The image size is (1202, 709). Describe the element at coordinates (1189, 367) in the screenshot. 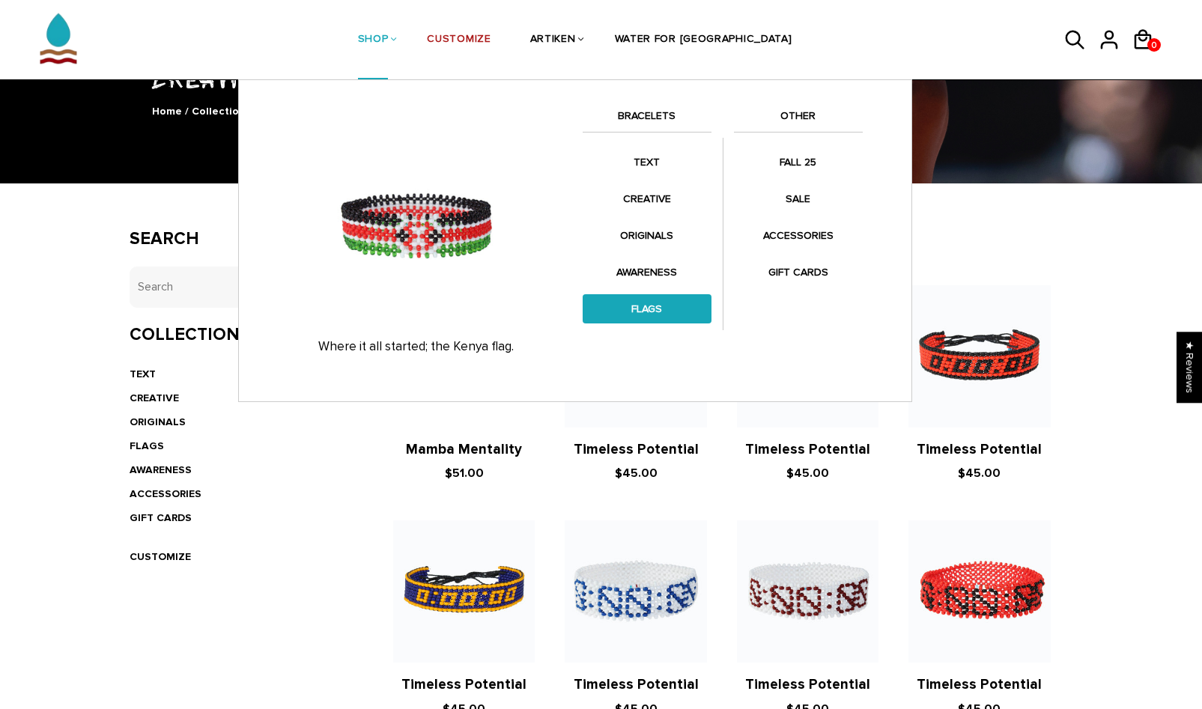

I see `div: Click to open Judge.me floating reviews tab` at that location.